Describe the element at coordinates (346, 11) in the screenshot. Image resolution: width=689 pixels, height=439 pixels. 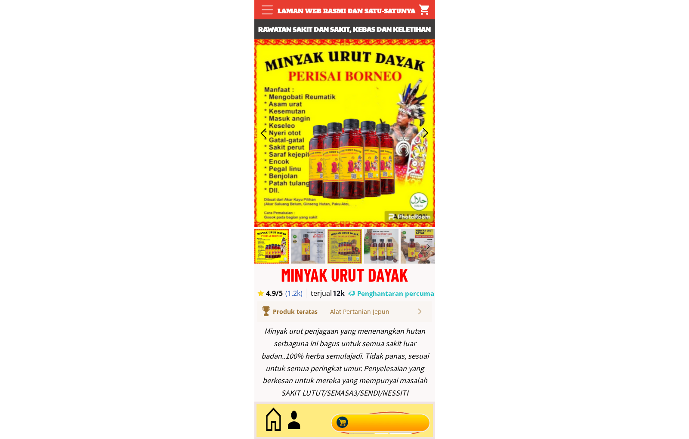
I see `div: Laman web rasmi dan satu-satunya` at that location.